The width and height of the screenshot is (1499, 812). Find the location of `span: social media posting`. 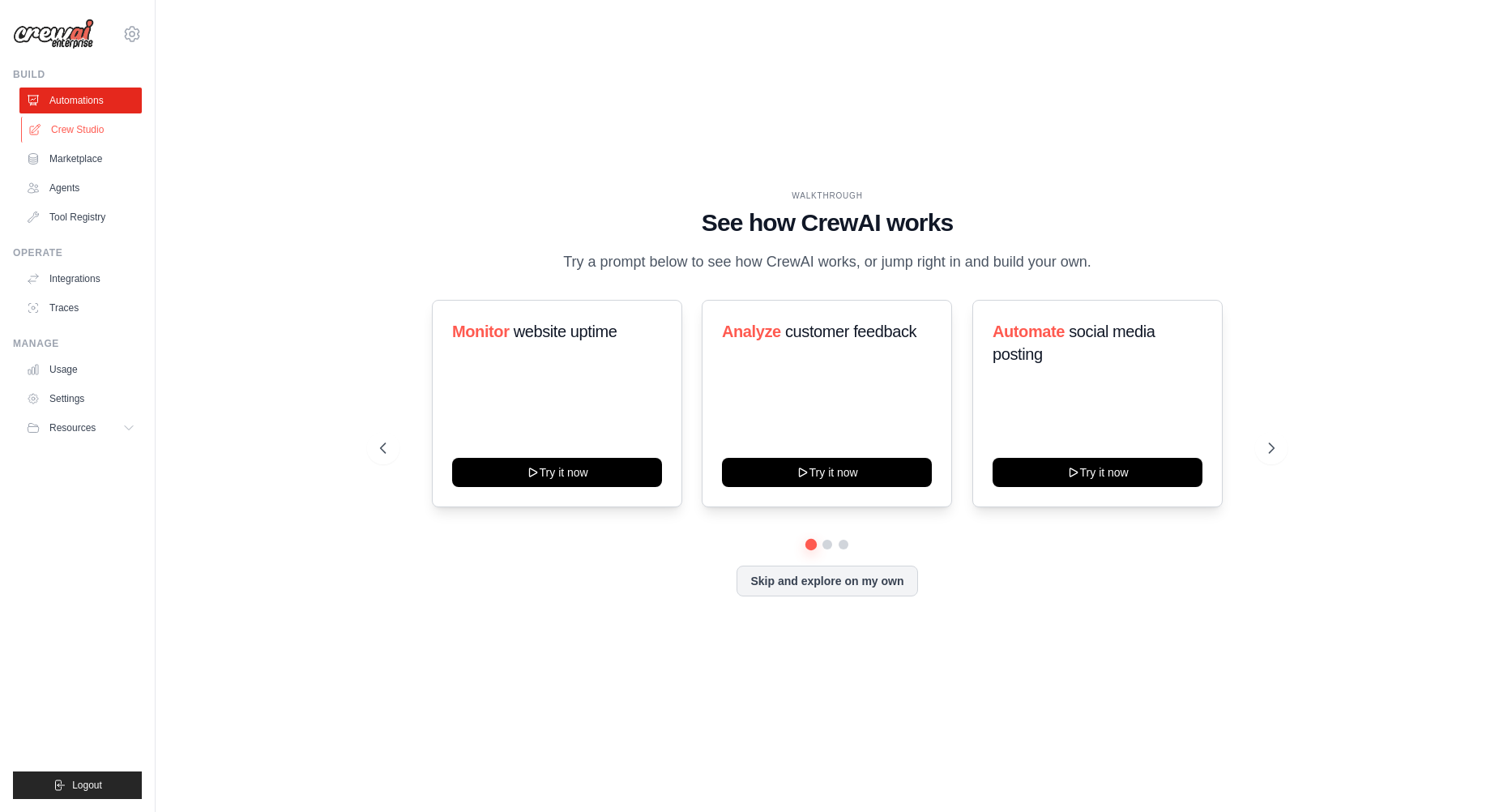

span: social media posting is located at coordinates (1074, 343).